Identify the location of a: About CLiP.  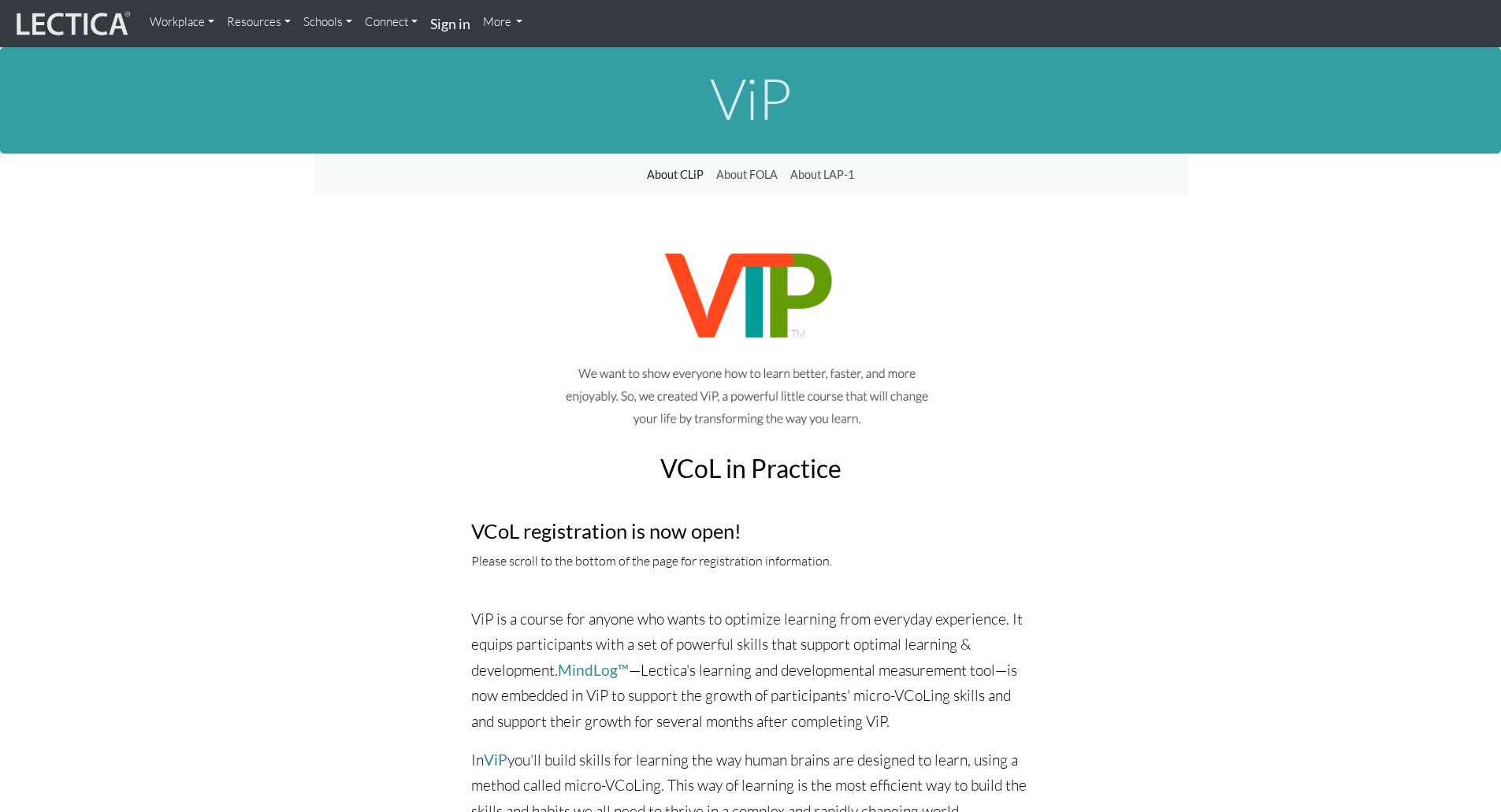
(675, 175).